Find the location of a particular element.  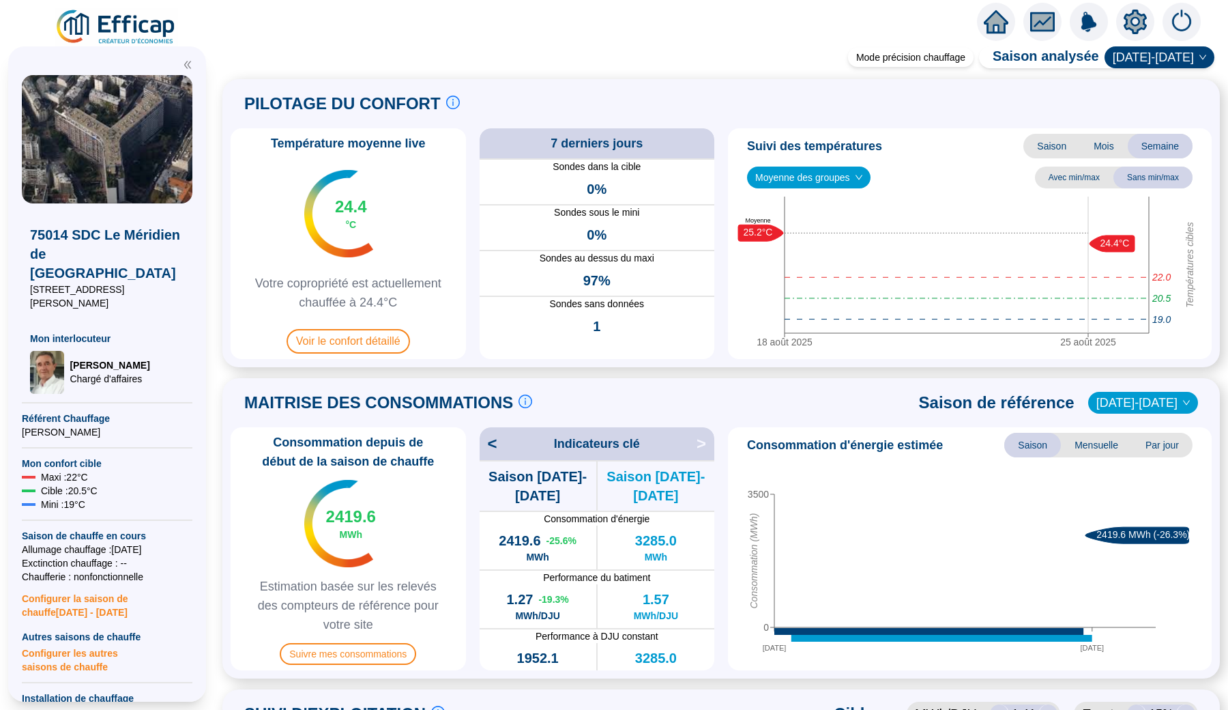

span: Sans min/max is located at coordinates (1153, 177).